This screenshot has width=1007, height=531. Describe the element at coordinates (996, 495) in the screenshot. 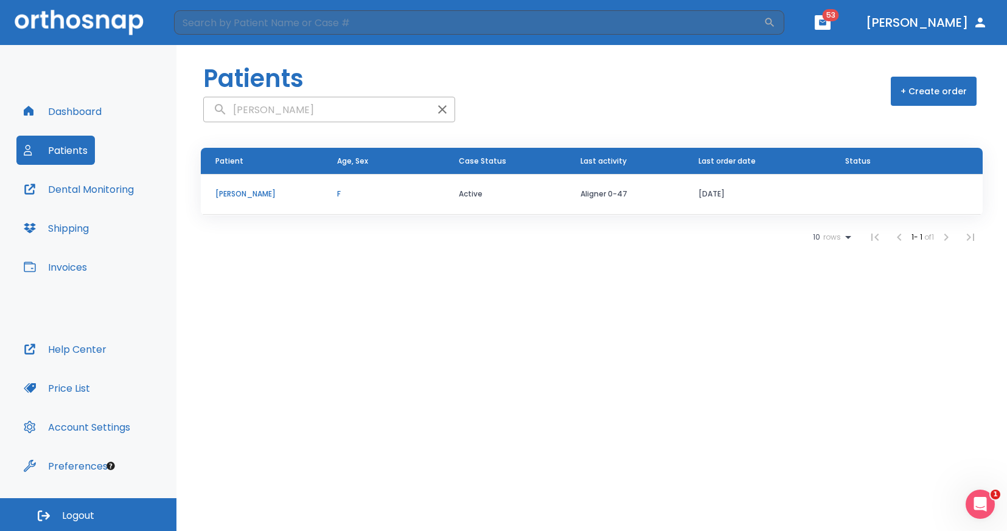

I see `span: 1` at that location.